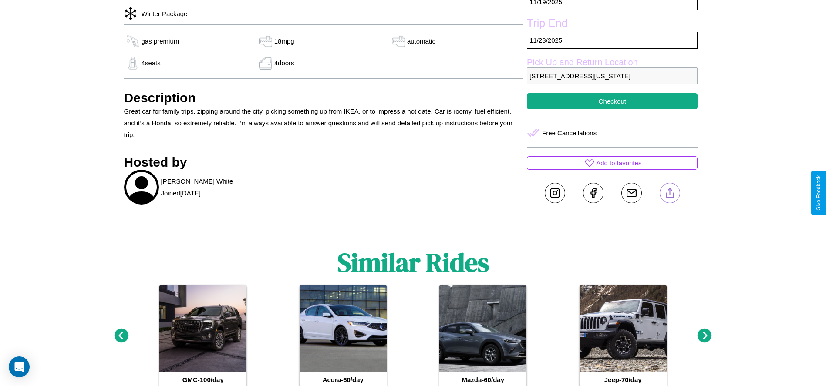 The width and height of the screenshot is (826, 386). What do you see at coordinates (284, 41) in the screenshot?
I see `p: 18 mpg` at bounding box center [284, 41].